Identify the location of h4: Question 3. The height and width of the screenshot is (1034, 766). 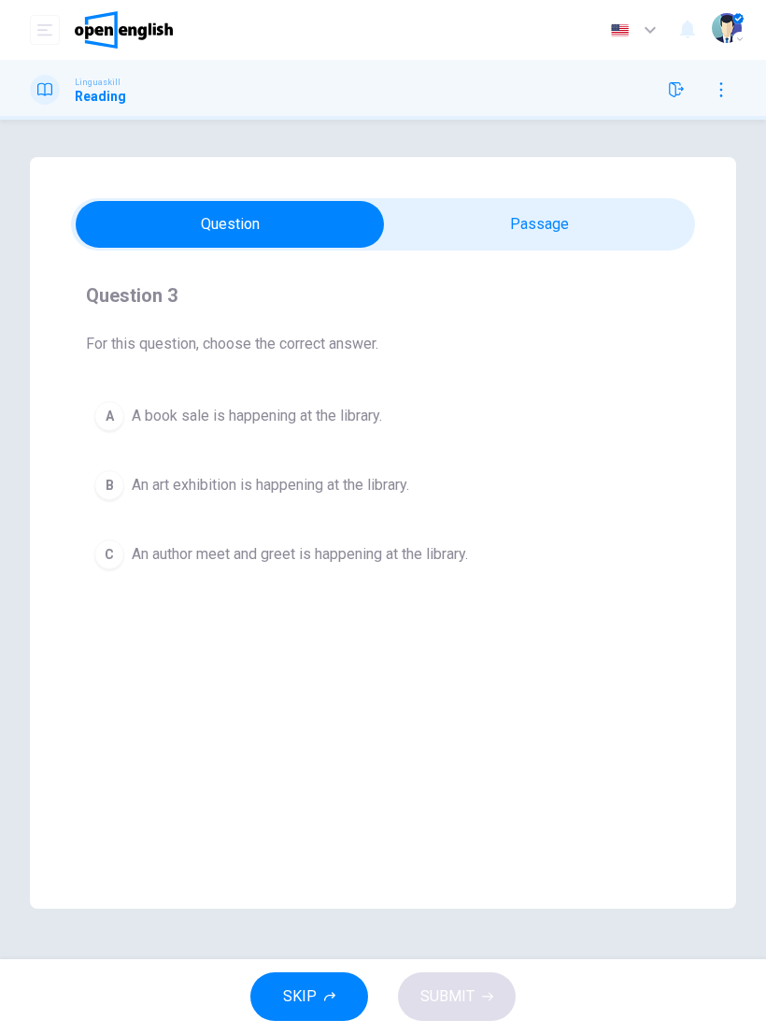
(383, 295).